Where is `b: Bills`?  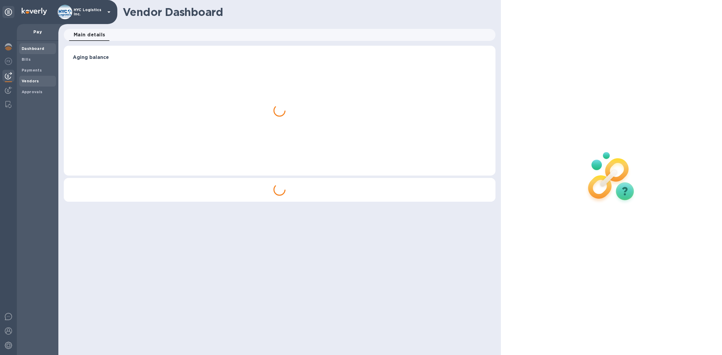
b: Bills is located at coordinates (26, 59).